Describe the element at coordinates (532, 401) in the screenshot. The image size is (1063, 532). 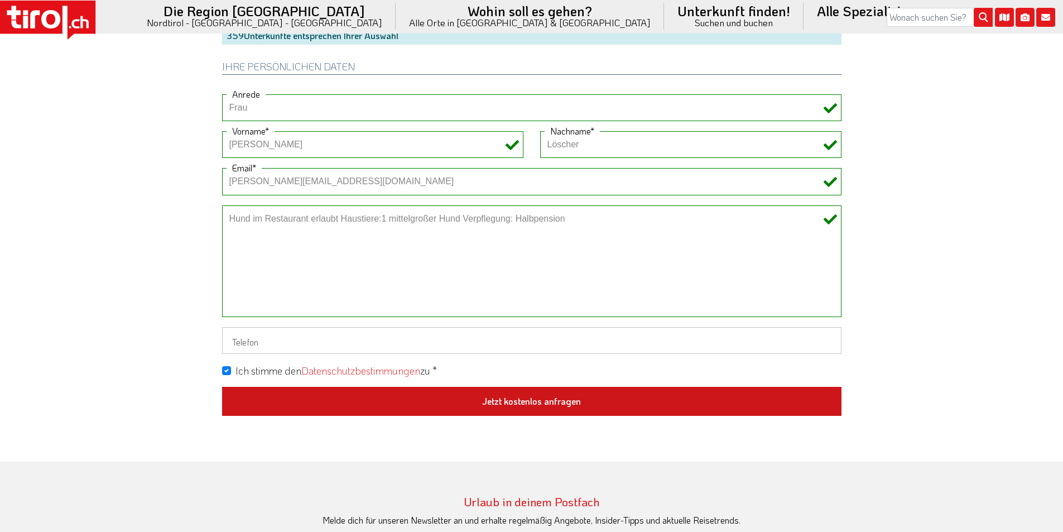
I see `button: Jetzt kostenlos anfragen` at that location.